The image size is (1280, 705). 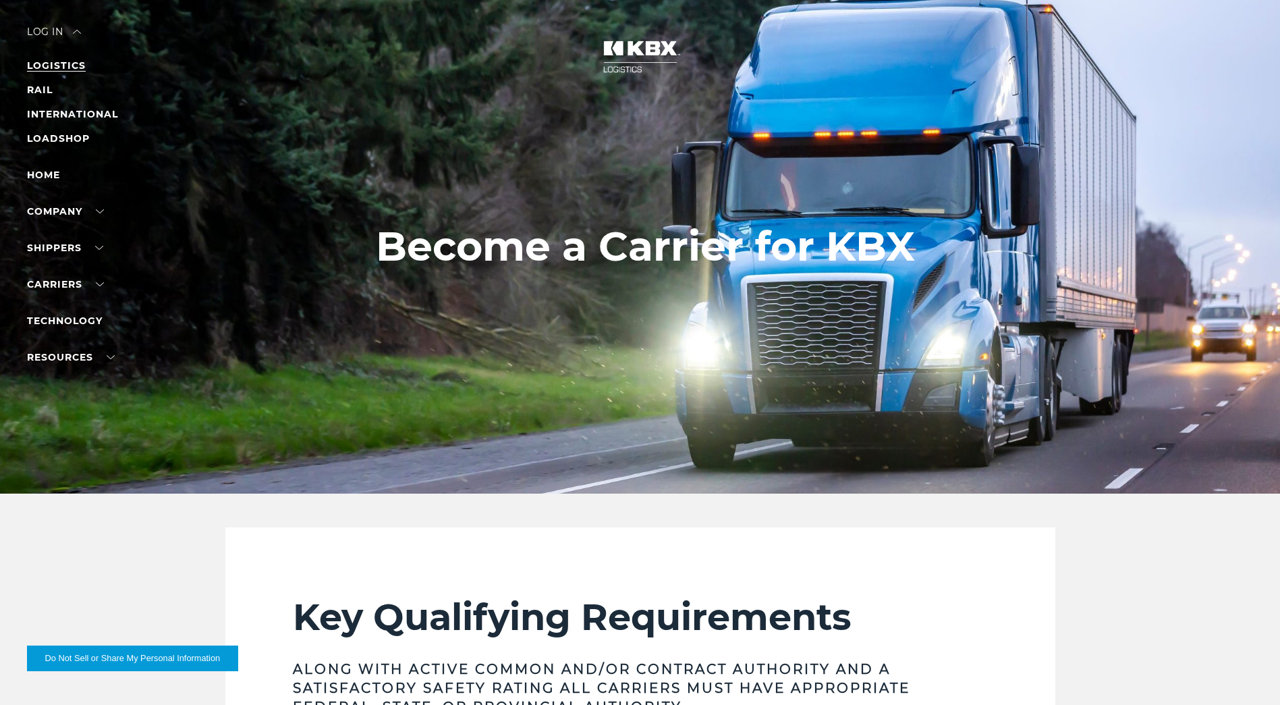 What do you see at coordinates (65, 321) in the screenshot?
I see `a: Technology` at bounding box center [65, 321].